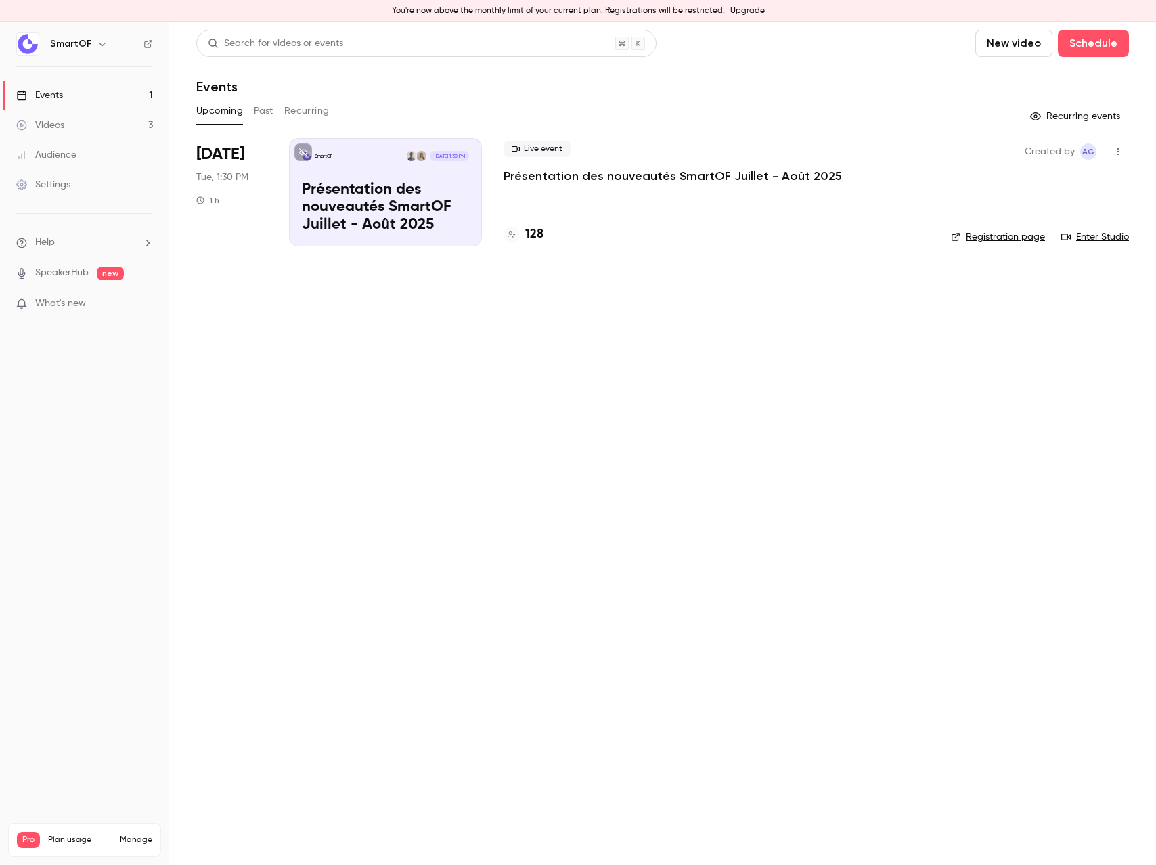  Describe the element at coordinates (136, 840) in the screenshot. I see `a: Manage` at that location.